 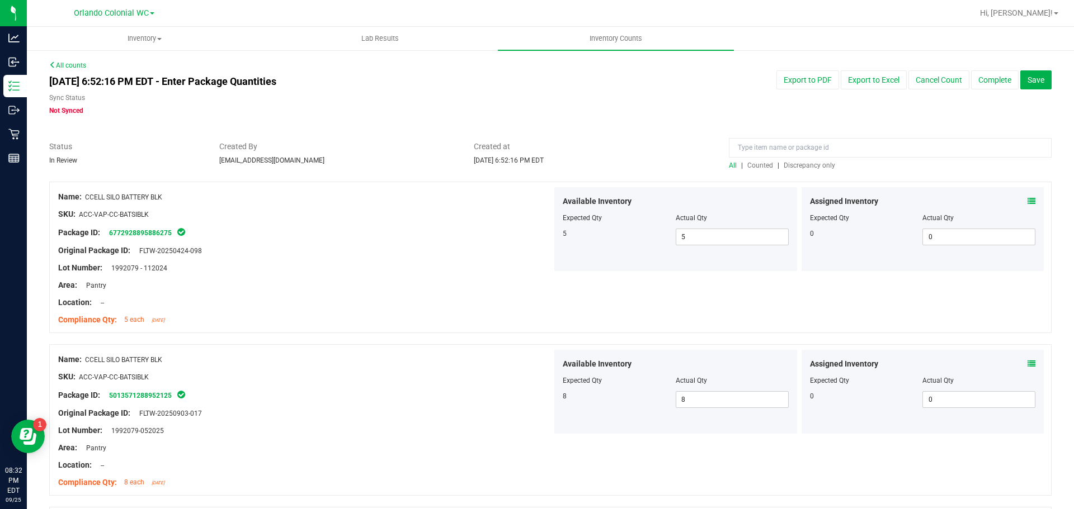 I want to click on span: 1, so click(x=7, y=6).